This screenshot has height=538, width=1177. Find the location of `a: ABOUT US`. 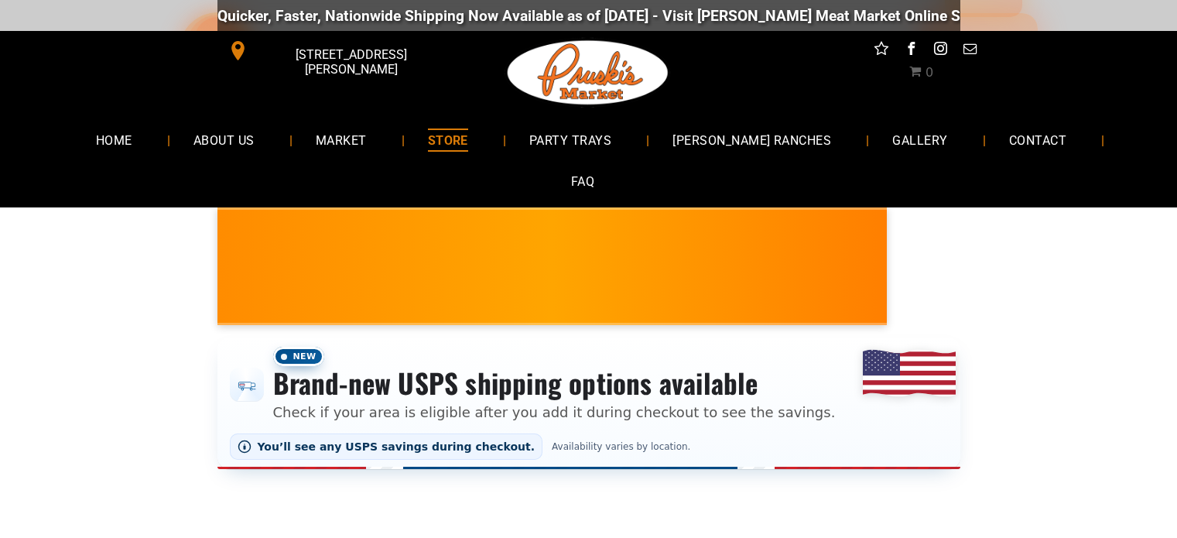

a: ABOUT US is located at coordinates (224, 139).